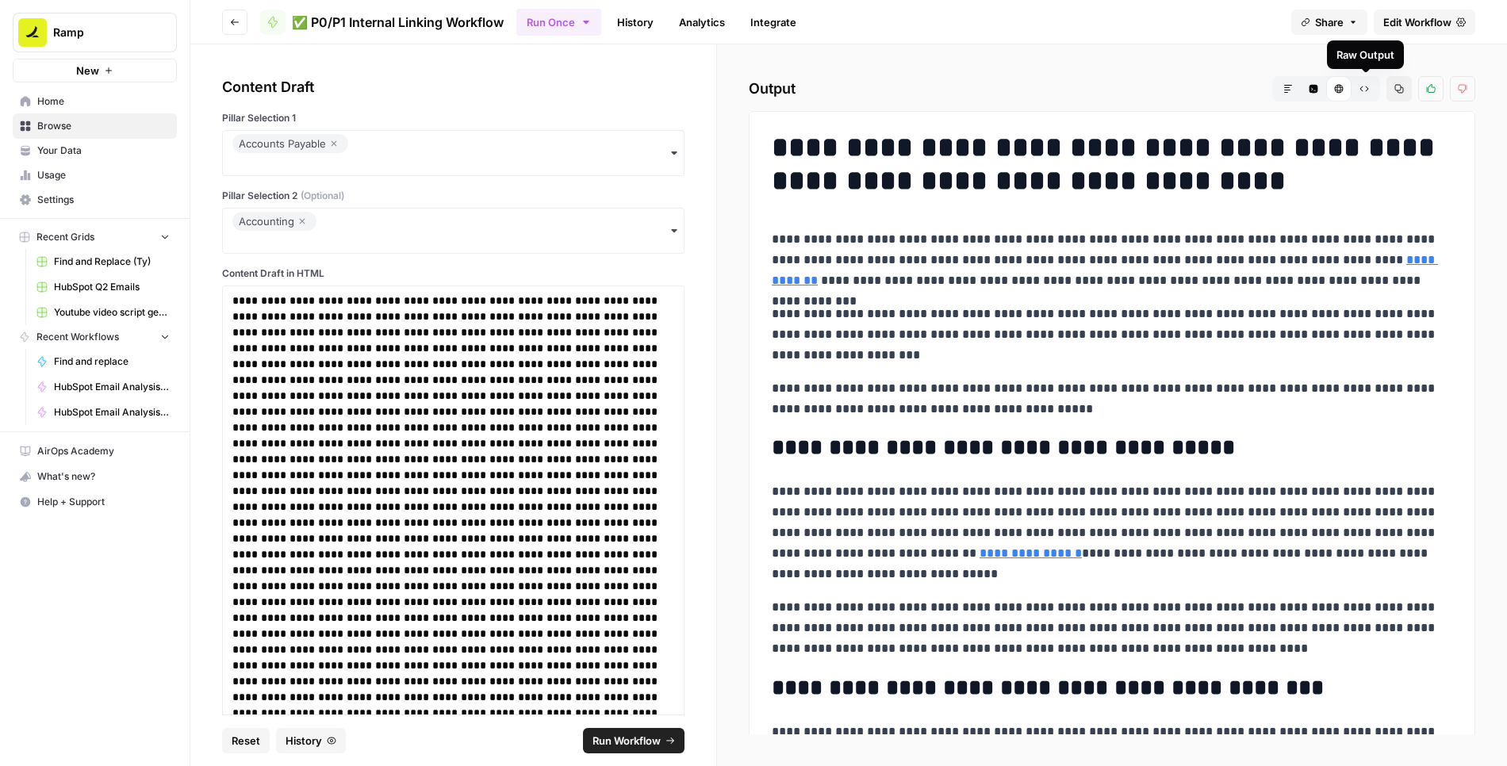 The image size is (1507, 766). Describe the element at coordinates (103, 387) in the screenshot. I see `a: HubSpot Email Analysis Segment - Low Performers` at that location.